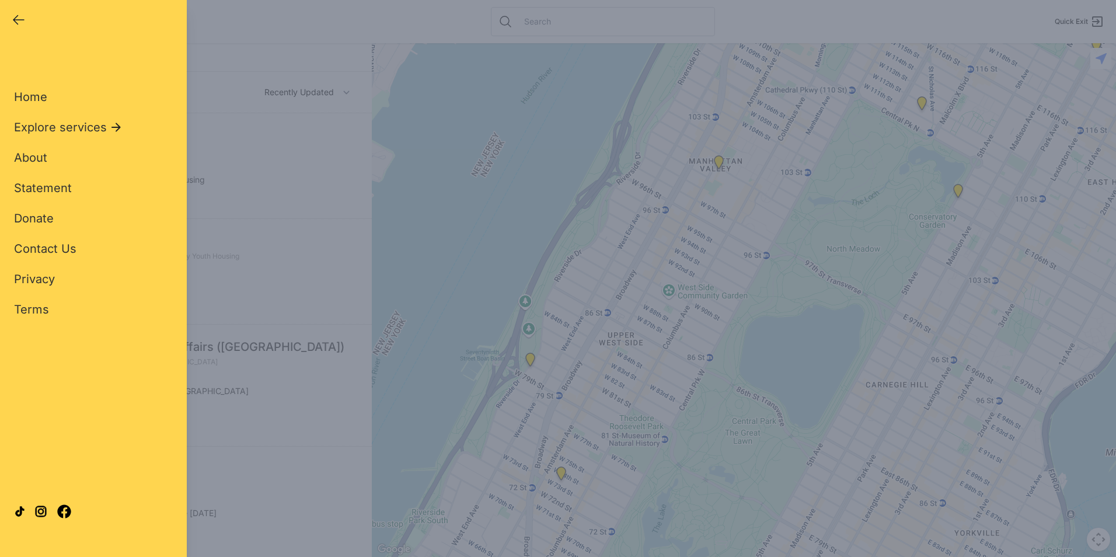 Image resolution: width=1116 pixels, height=557 pixels. I want to click on a: Donate, so click(34, 218).